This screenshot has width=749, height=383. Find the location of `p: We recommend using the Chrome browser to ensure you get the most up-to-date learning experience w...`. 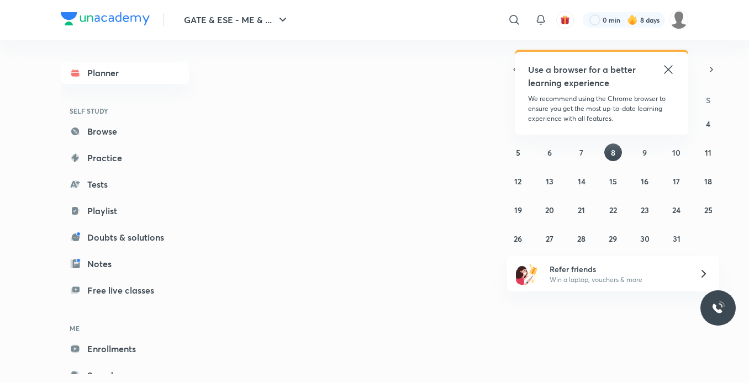

p: We recommend using the Chrome browser to ensure you get the most up-to-date learning experience w... is located at coordinates (602, 109).